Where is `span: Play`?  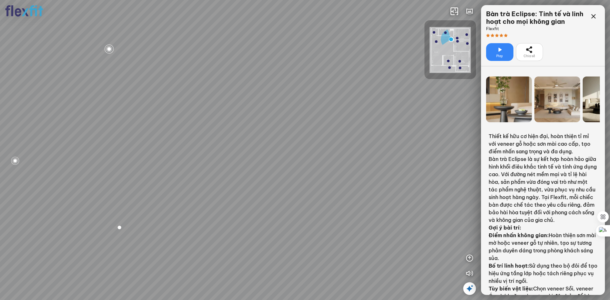 span: Play is located at coordinates (499, 56).